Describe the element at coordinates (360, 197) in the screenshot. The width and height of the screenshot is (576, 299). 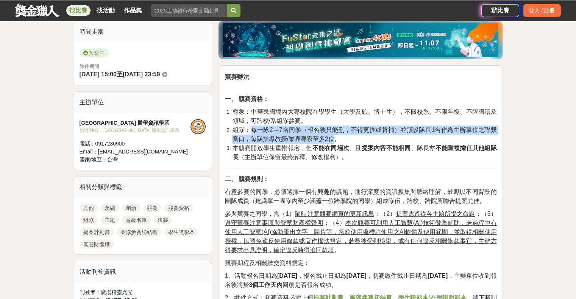
I see `span: 有意參賽的同學，必須選擇一個有興趣的議題，進行深度的資訊搜集與脈絡理解，鼓勵以不同背景的團隊成員（建議單一團隊內至少涵蓋一位跨學院的同學）組成隊伍，跨校、跨院所聯合提案尤佳。` at that location.